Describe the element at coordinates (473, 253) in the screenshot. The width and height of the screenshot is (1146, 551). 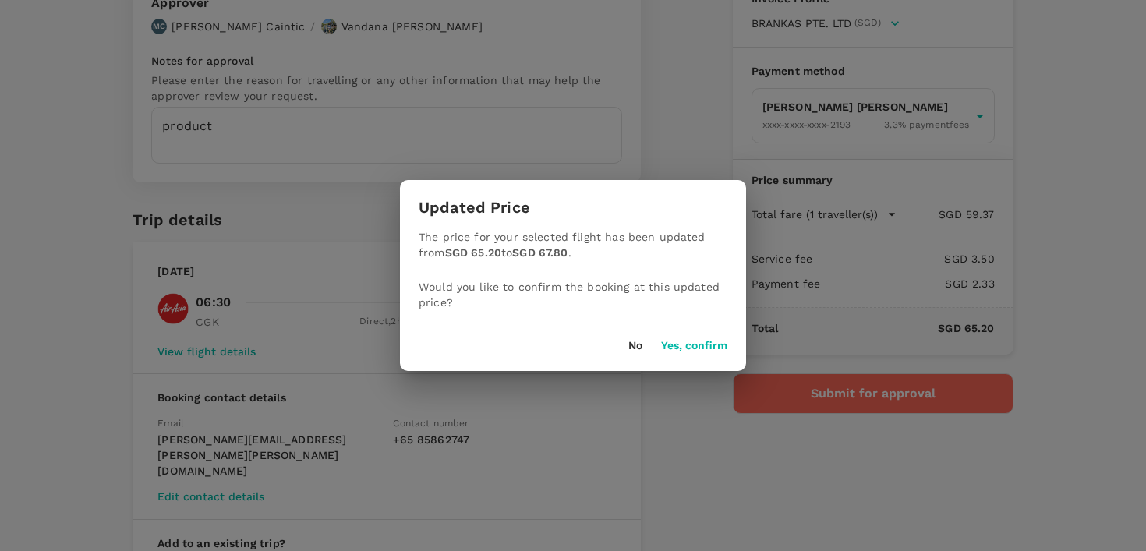
I see `b: SGD 65.20` at that location.